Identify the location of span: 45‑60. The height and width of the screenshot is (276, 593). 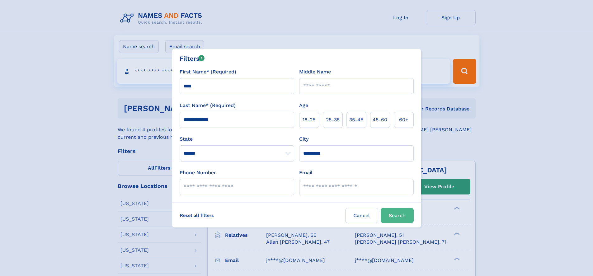
(380, 120).